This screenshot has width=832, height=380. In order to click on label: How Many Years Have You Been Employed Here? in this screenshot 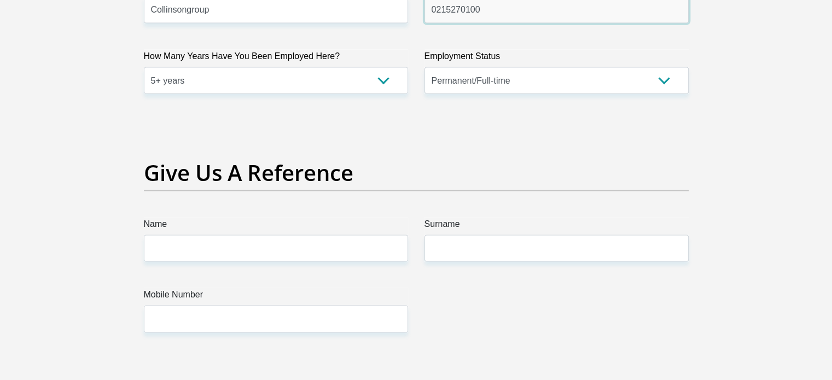, I will do `click(276, 59)`.